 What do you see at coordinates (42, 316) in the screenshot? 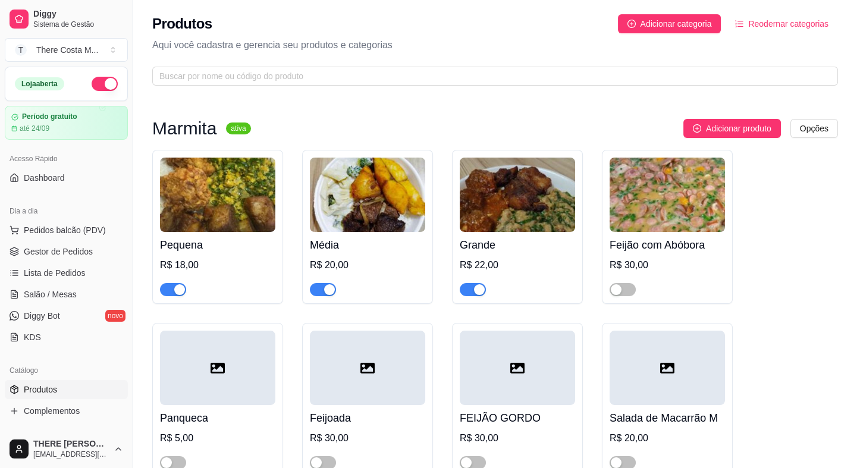
I see `span: Diggy Bot` at bounding box center [42, 316].